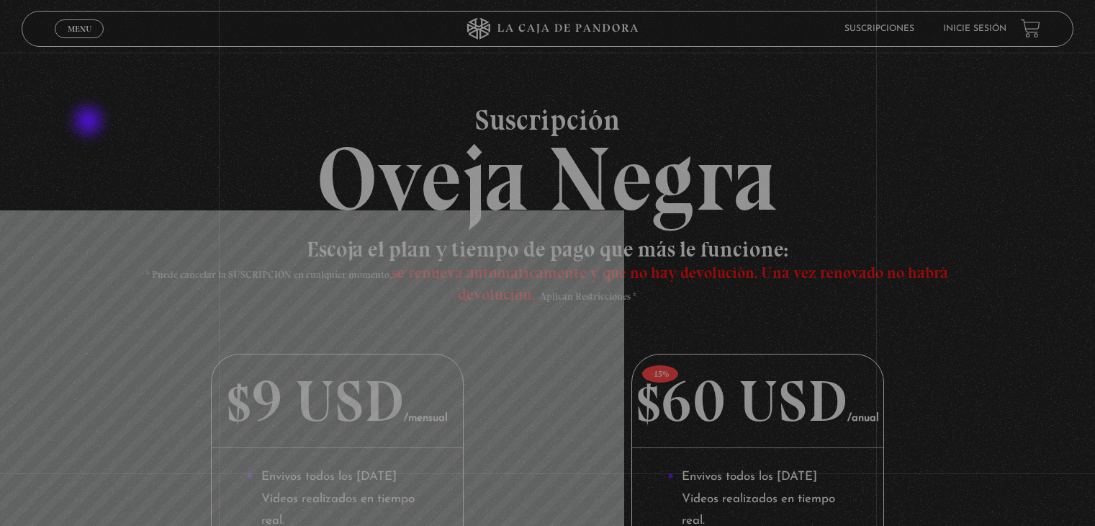 The height and width of the screenshot is (526, 1095). Describe the element at coordinates (670, 283) in the screenshot. I see `span: se renueva automáticamente y que no hay devolución. Una vez renovado no habrá devolución.` at that location.